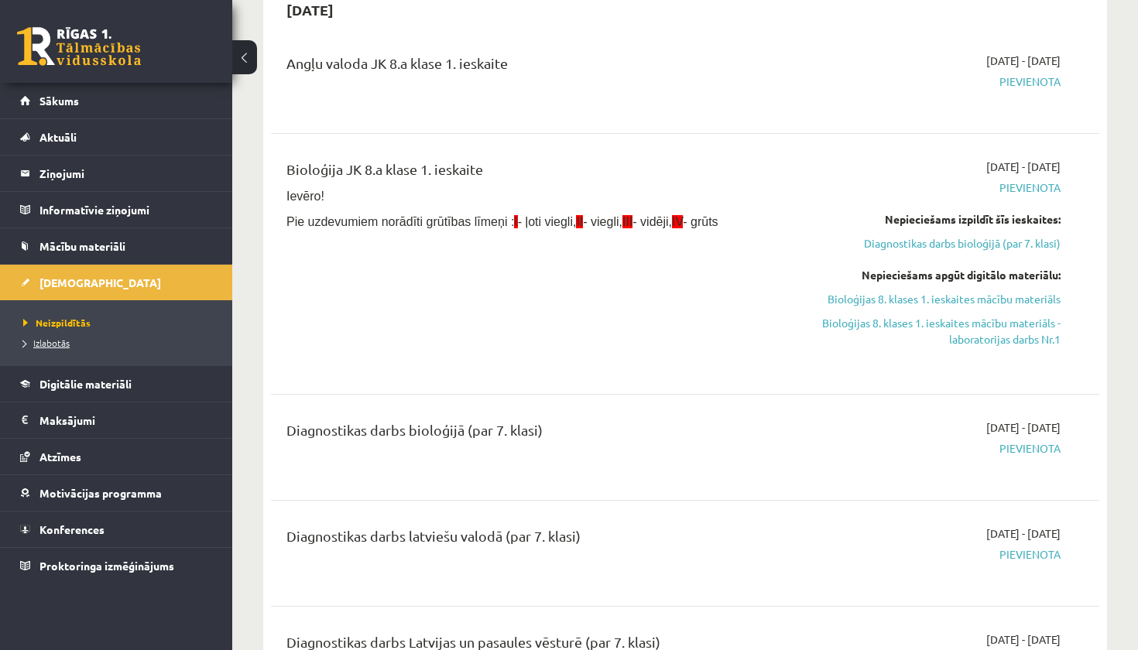  I want to click on span: III, so click(627, 221).